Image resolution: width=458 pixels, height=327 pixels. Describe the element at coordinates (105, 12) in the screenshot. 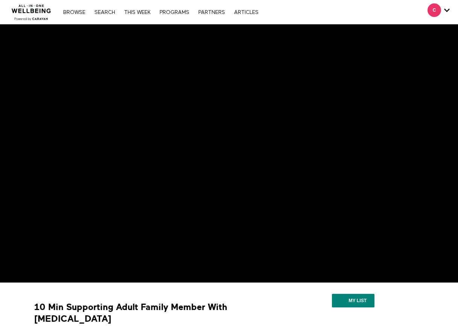

I see `a: Search` at that location.